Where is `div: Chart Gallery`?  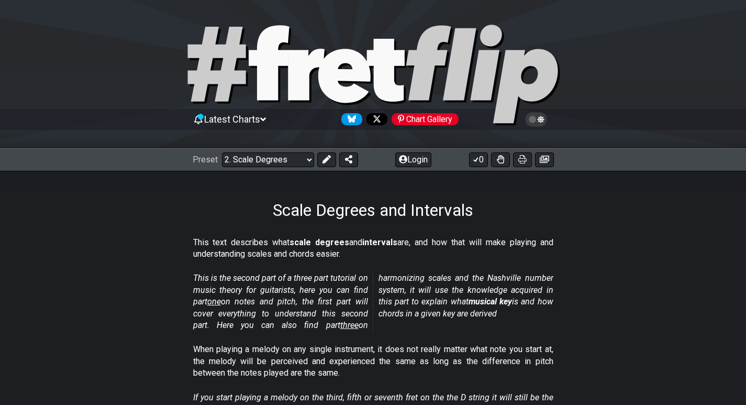 div: Chart Gallery is located at coordinates (425, 119).